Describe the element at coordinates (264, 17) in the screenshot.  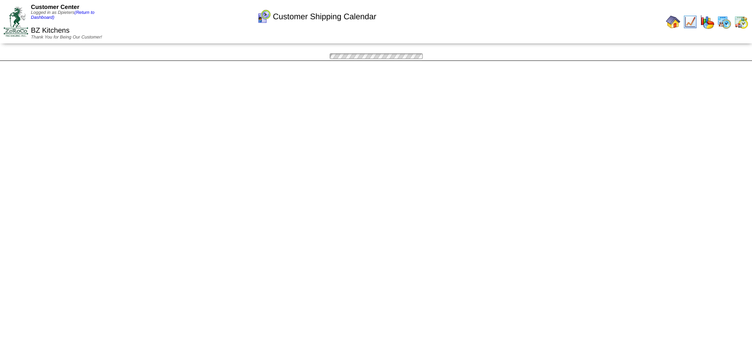
I see `img: calendarcustomer.gif` at that location.